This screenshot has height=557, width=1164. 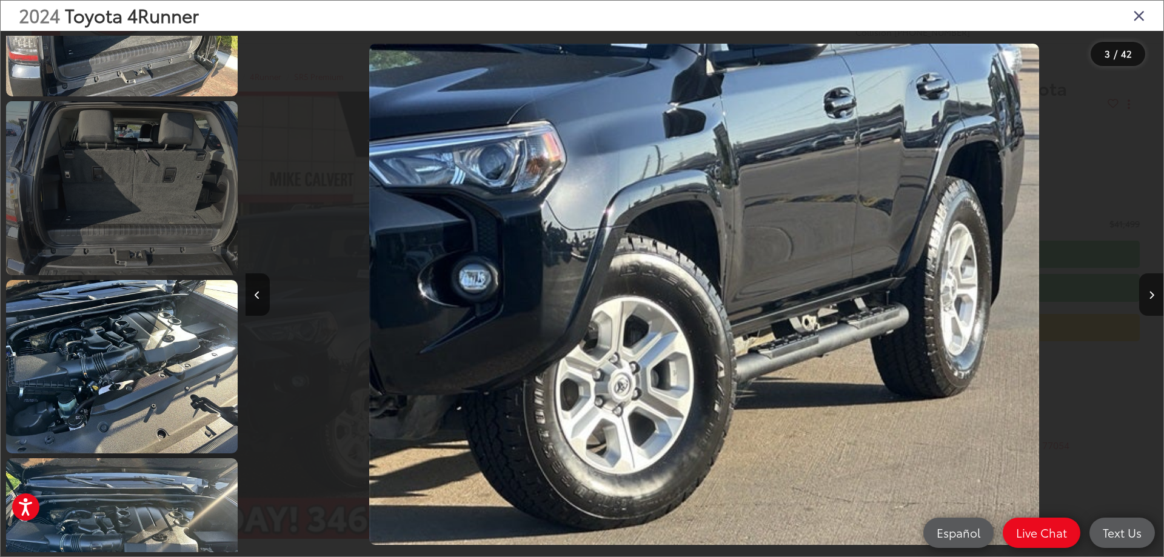 What do you see at coordinates (39, 15) in the screenshot?
I see `span: 2024` at bounding box center [39, 15].